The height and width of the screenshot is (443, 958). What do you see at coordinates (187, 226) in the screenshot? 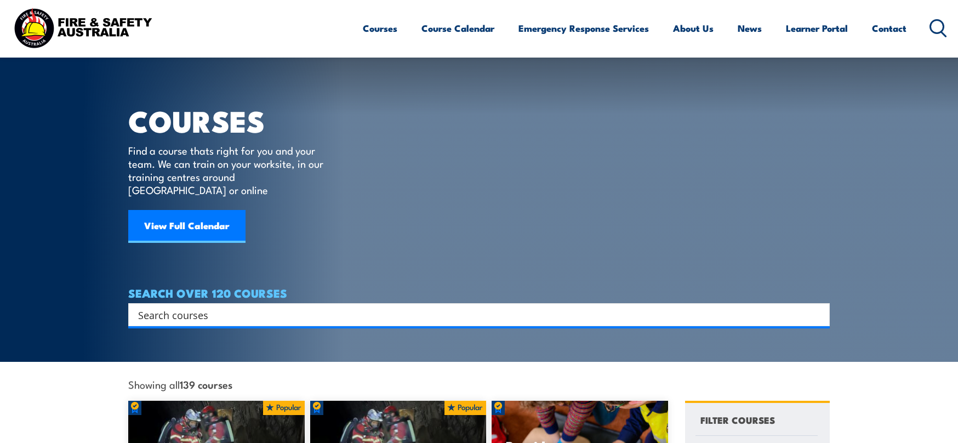
I see `a: View Full Calendar` at bounding box center [187, 226].